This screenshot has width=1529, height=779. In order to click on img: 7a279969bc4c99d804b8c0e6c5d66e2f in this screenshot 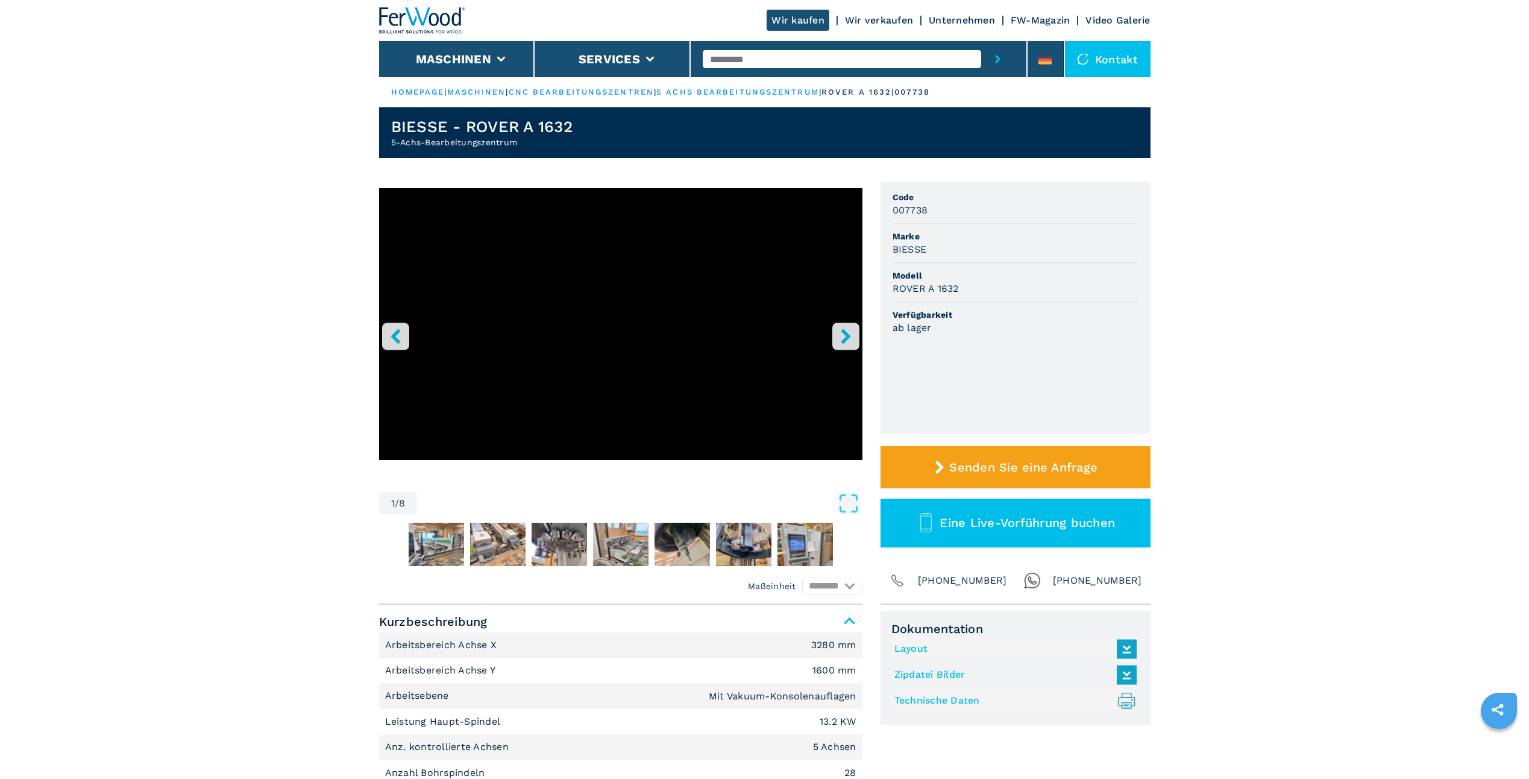, I will do `click(744, 544)`.